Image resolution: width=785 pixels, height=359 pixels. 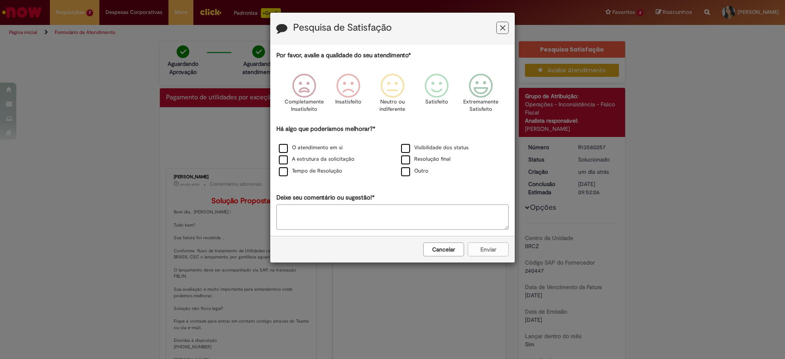 I want to click on p: Satisfeito, so click(x=437, y=102).